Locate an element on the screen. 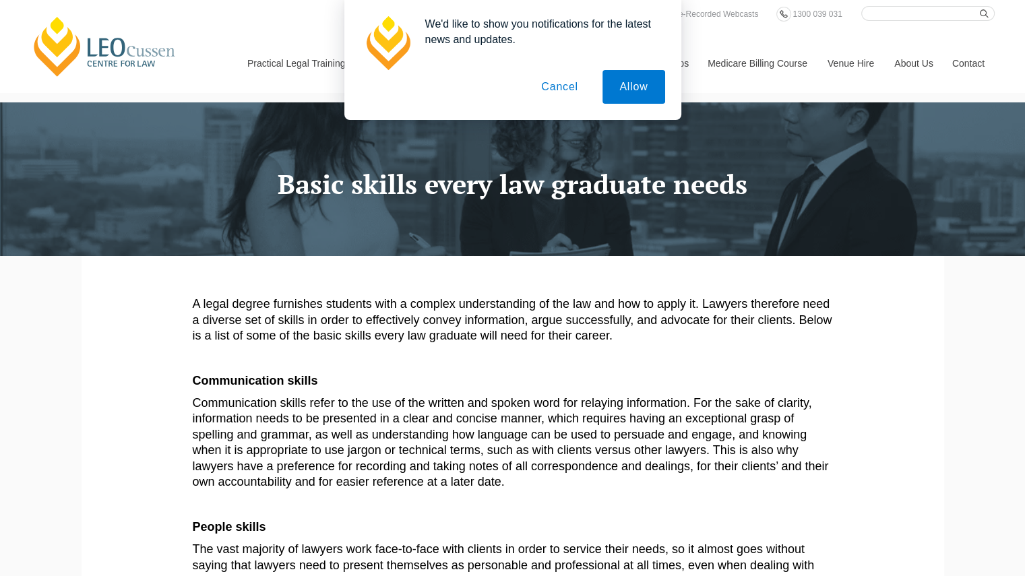 This screenshot has width=1025, height=576. h1: Basic skills every law graduate needs is located at coordinates (513, 184).